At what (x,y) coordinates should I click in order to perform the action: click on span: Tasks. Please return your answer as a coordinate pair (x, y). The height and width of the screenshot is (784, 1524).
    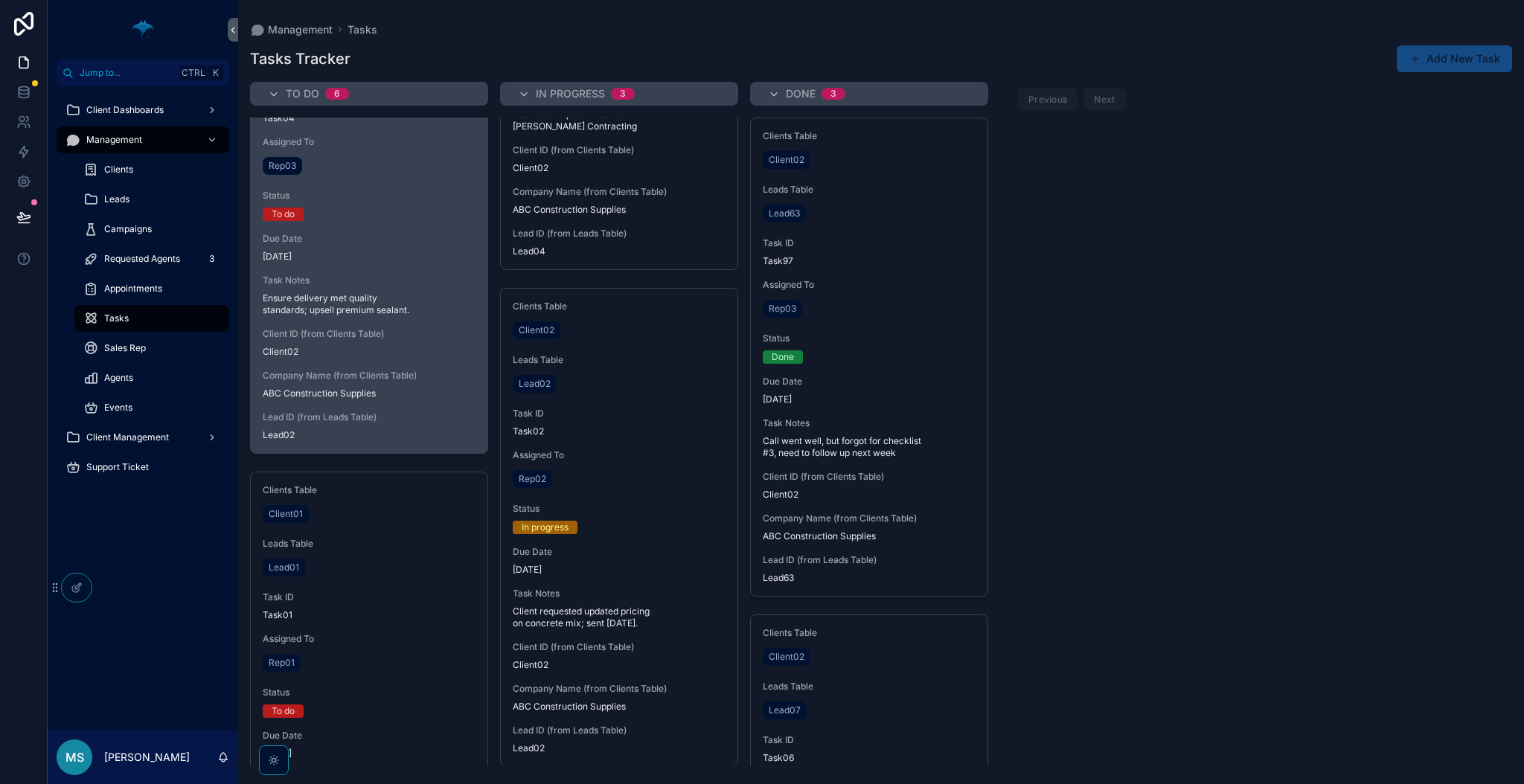
    Looking at the image, I should click on (116, 319).